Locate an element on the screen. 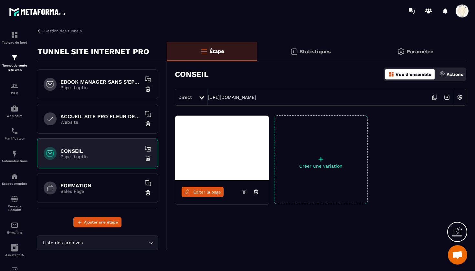  a: social-networksocial-networkRéseaux Sociaux is located at coordinates (15, 203).